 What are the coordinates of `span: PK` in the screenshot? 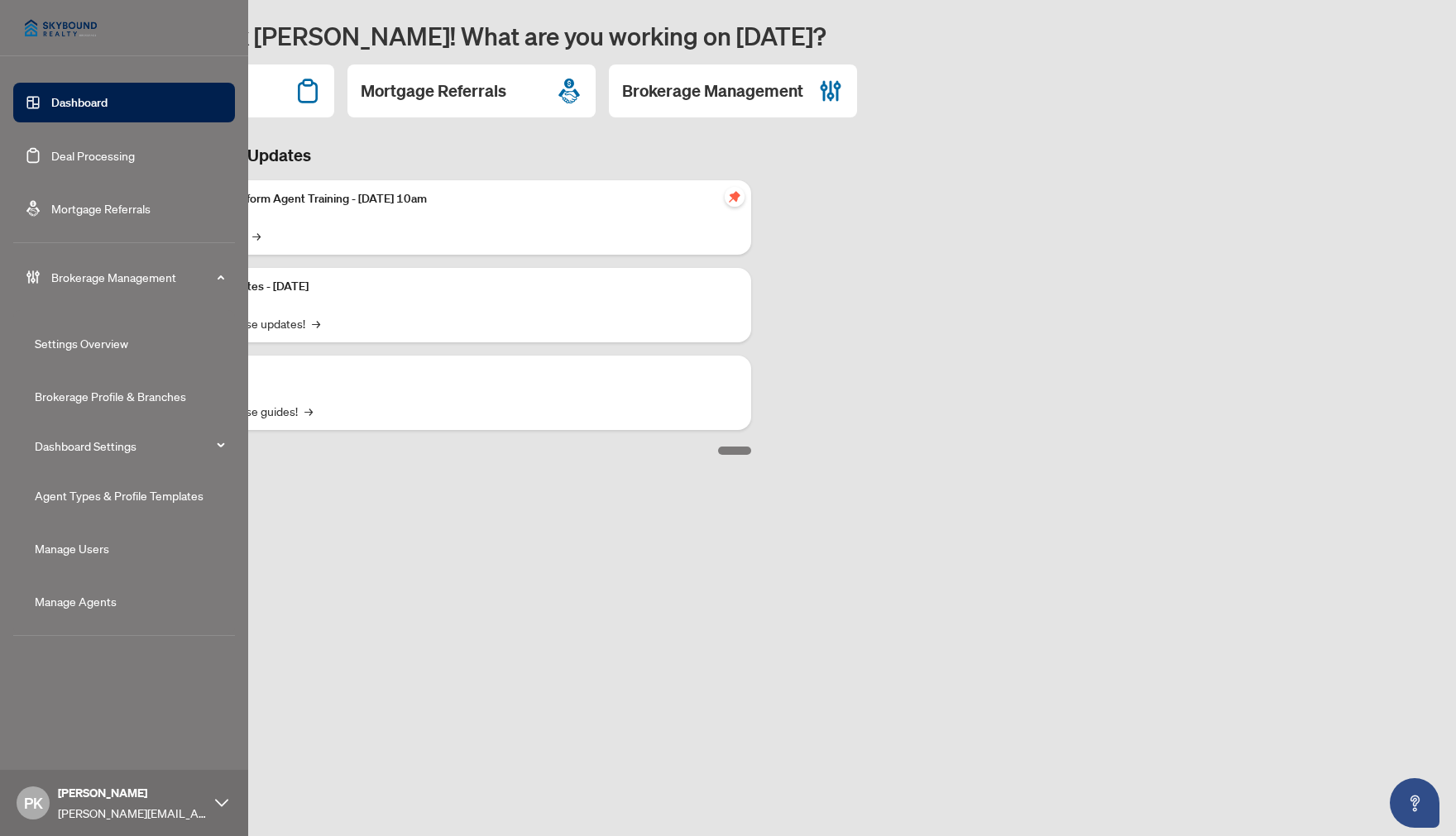 It's located at (33, 804).